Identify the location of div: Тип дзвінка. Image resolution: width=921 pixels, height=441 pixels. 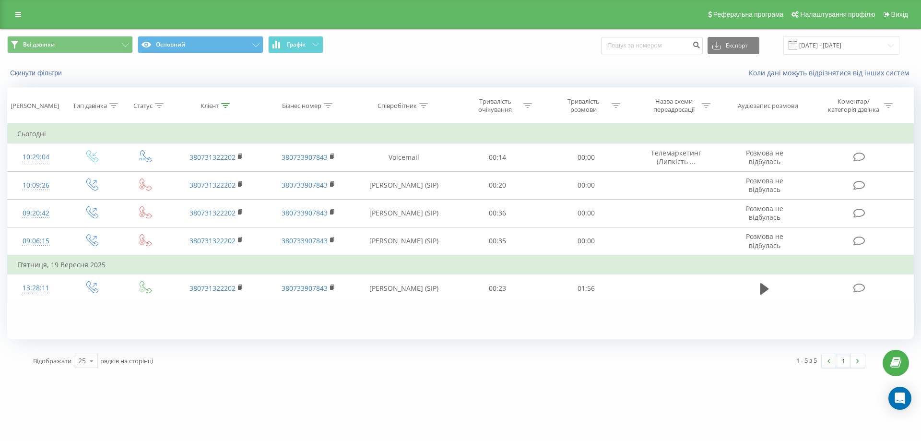
(90, 106).